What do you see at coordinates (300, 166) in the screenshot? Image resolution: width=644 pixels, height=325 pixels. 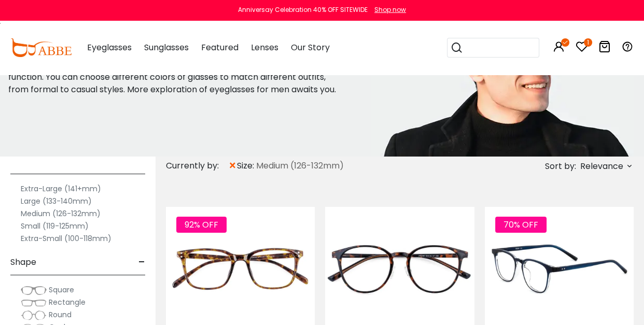 I see `span: Medium (126-132mm)` at bounding box center [300, 166].